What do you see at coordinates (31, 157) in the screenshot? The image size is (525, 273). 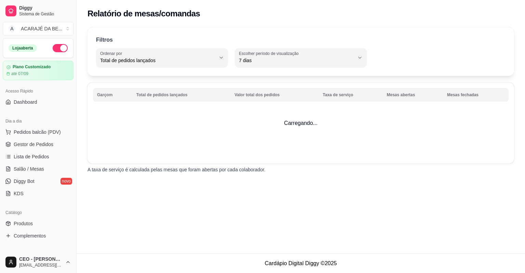 I see `span: Lista de Pedidos` at bounding box center [31, 157].